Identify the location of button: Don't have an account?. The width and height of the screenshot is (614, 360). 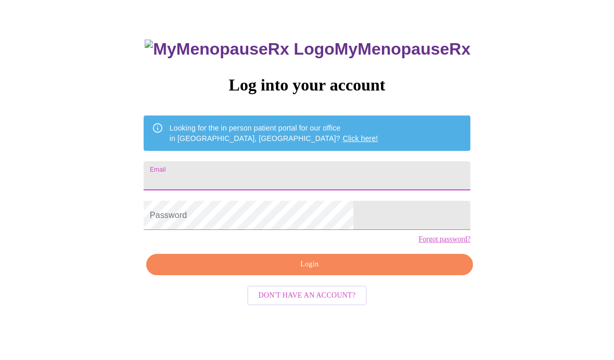
(307, 295).